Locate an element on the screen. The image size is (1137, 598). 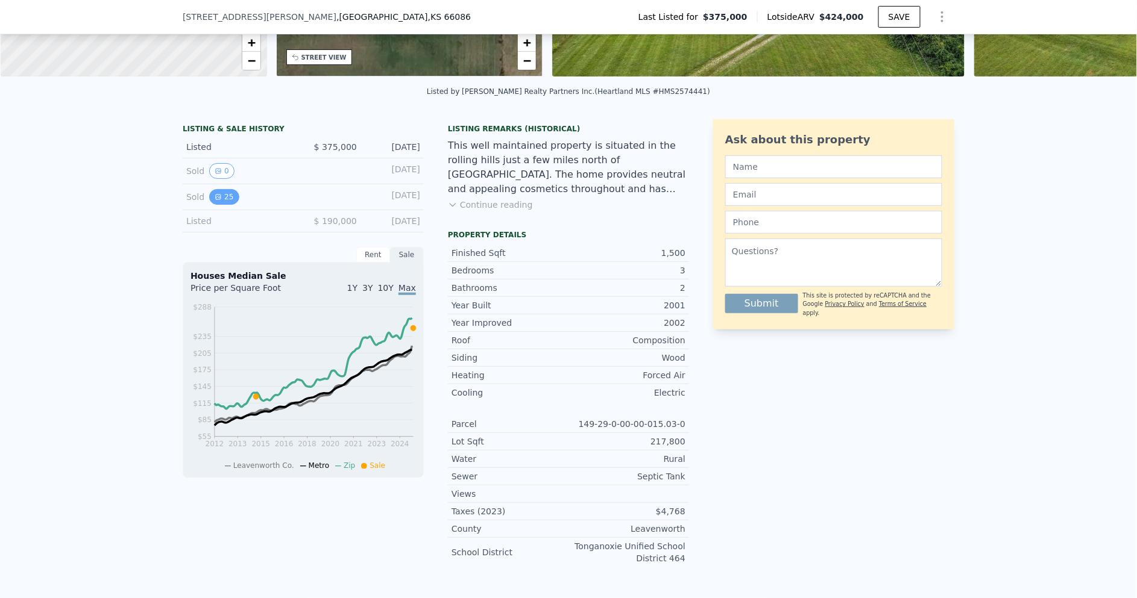
div: Roof is located at coordinates (510, 340).